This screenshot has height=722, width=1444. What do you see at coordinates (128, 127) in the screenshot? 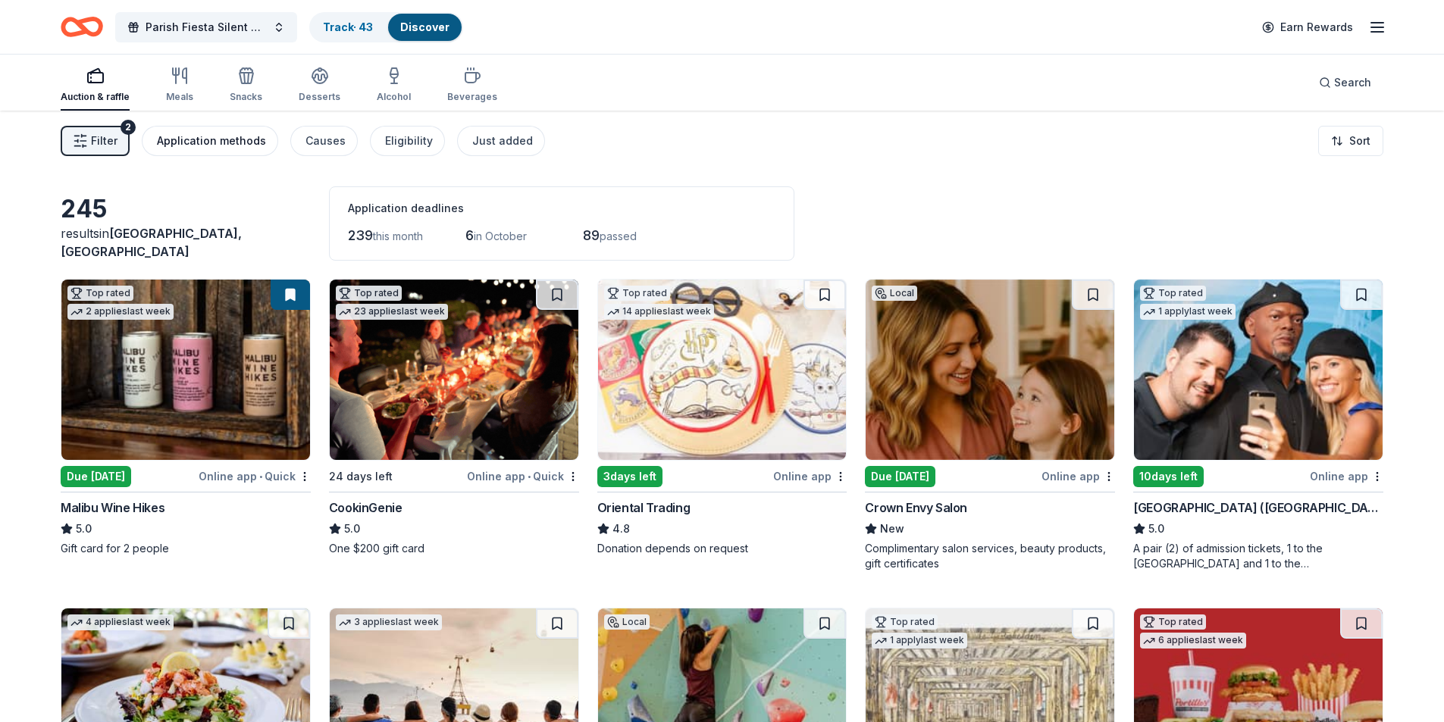
I see `div: 2` at bounding box center [128, 127].